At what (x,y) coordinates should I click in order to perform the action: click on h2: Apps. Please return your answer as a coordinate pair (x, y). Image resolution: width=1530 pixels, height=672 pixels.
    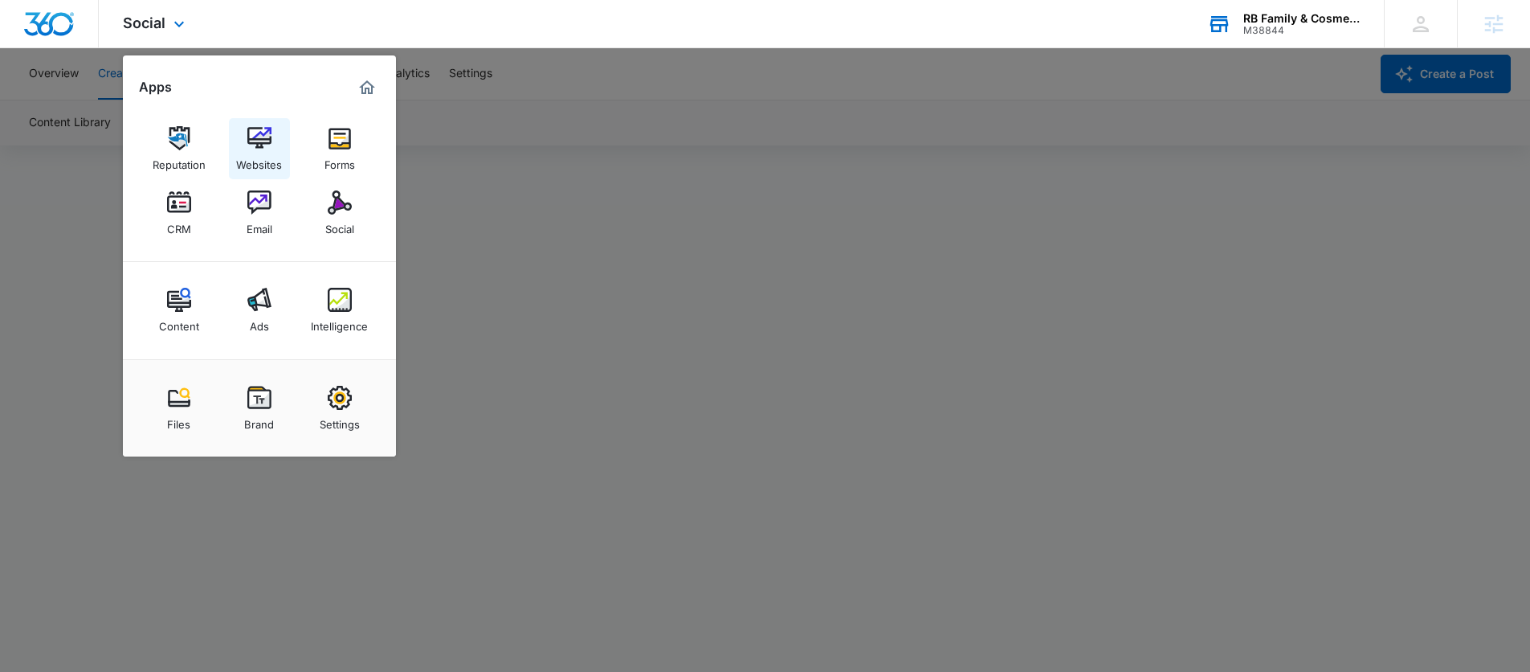
    Looking at the image, I should click on (155, 87).